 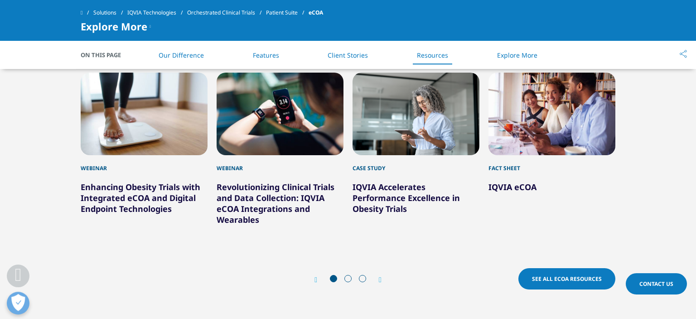 I want to click on span: Contact Us, so click(x=656, y=283).